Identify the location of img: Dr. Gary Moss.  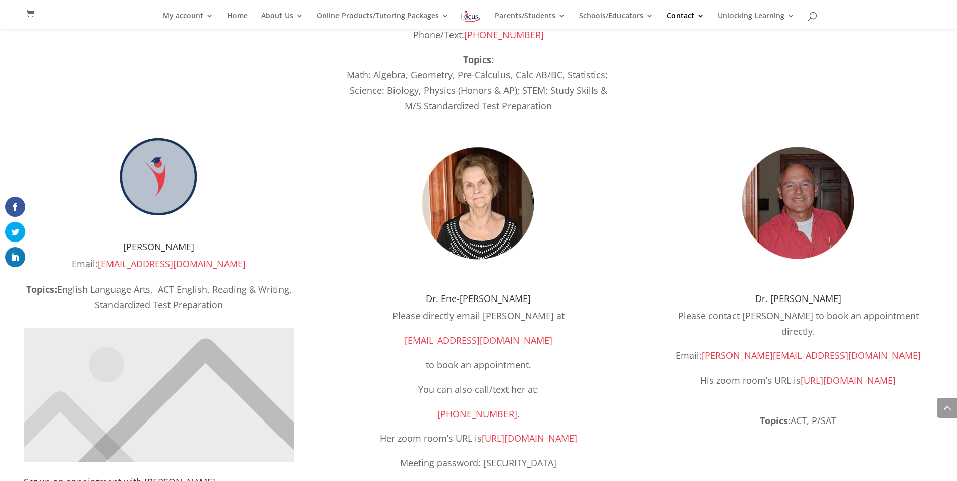
(798, 203).